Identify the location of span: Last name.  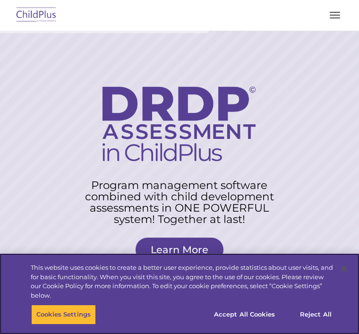
(169, 58).